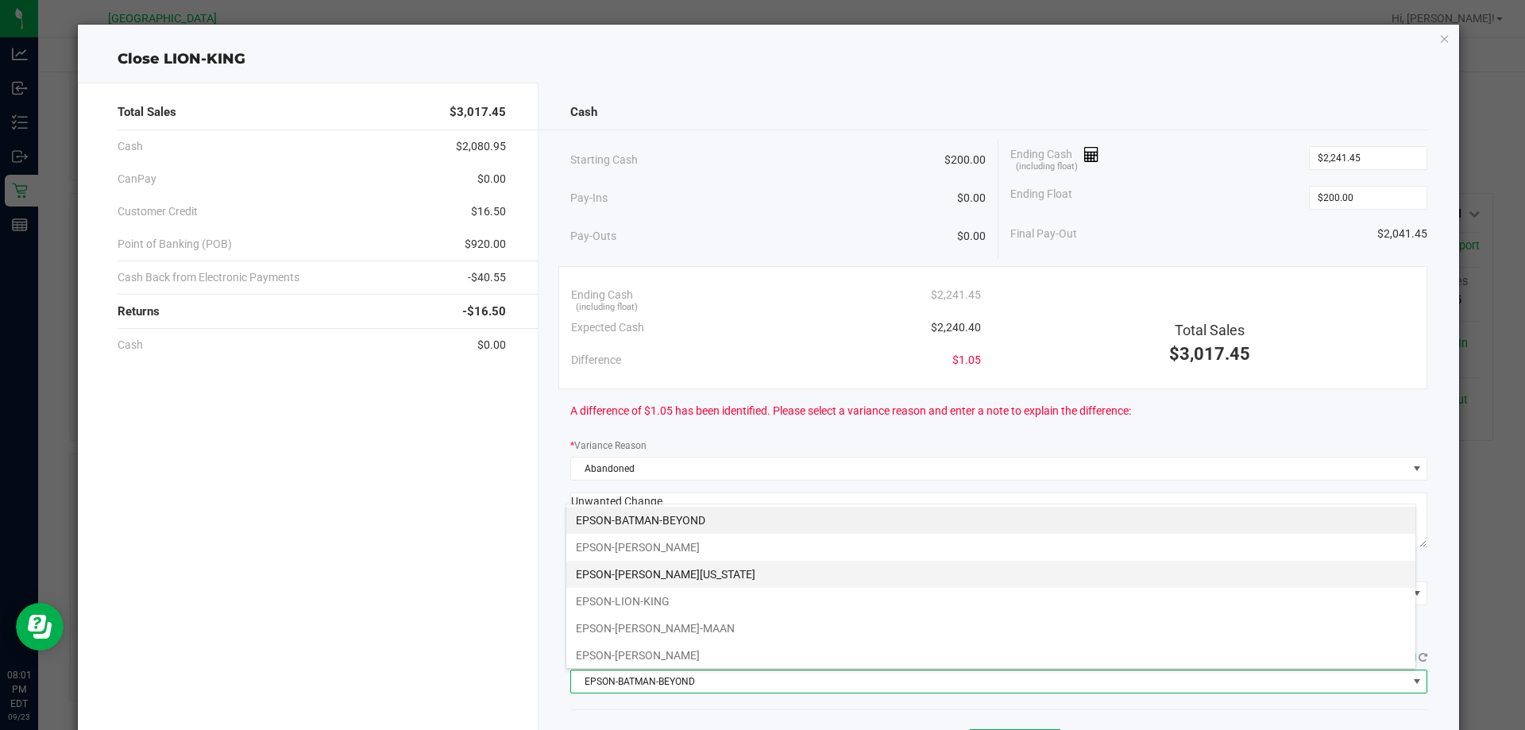 The image size is (1525, 730). I want to click on span: Final Pay-Out, so click(1044, 234).